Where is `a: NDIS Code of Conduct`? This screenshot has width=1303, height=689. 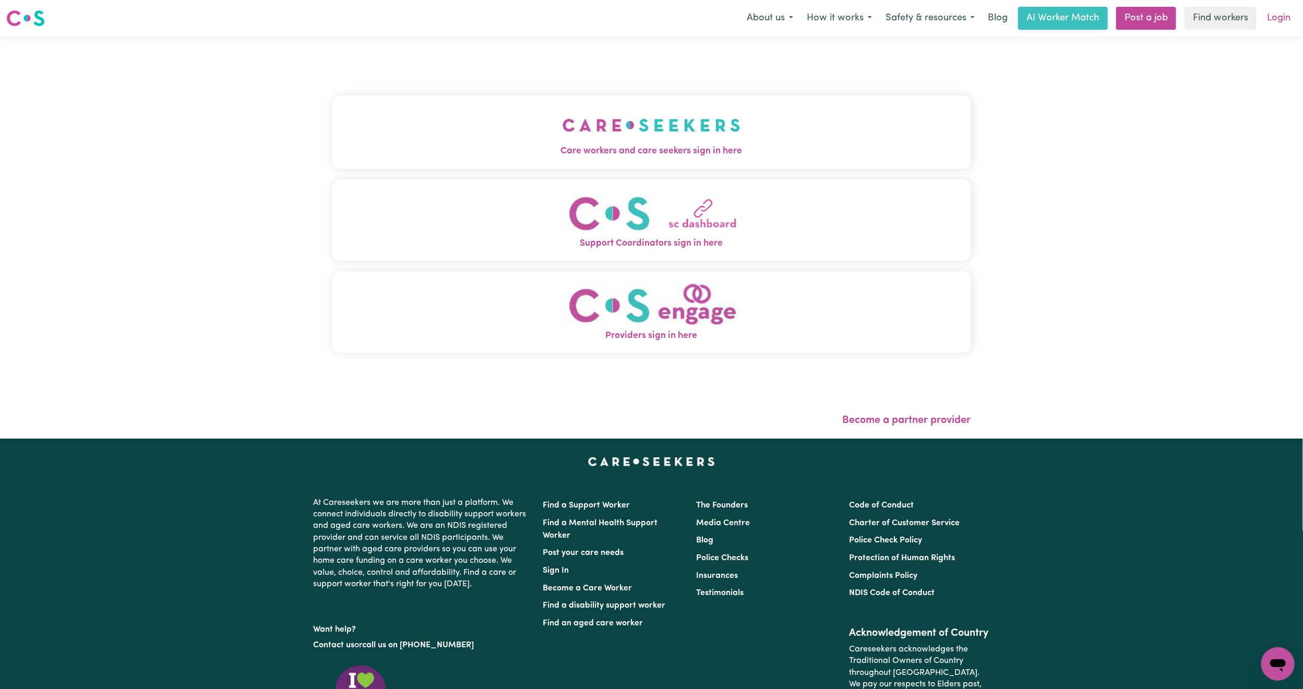 a: NDIS Code of Conduct is located at coordinates (892, 593).